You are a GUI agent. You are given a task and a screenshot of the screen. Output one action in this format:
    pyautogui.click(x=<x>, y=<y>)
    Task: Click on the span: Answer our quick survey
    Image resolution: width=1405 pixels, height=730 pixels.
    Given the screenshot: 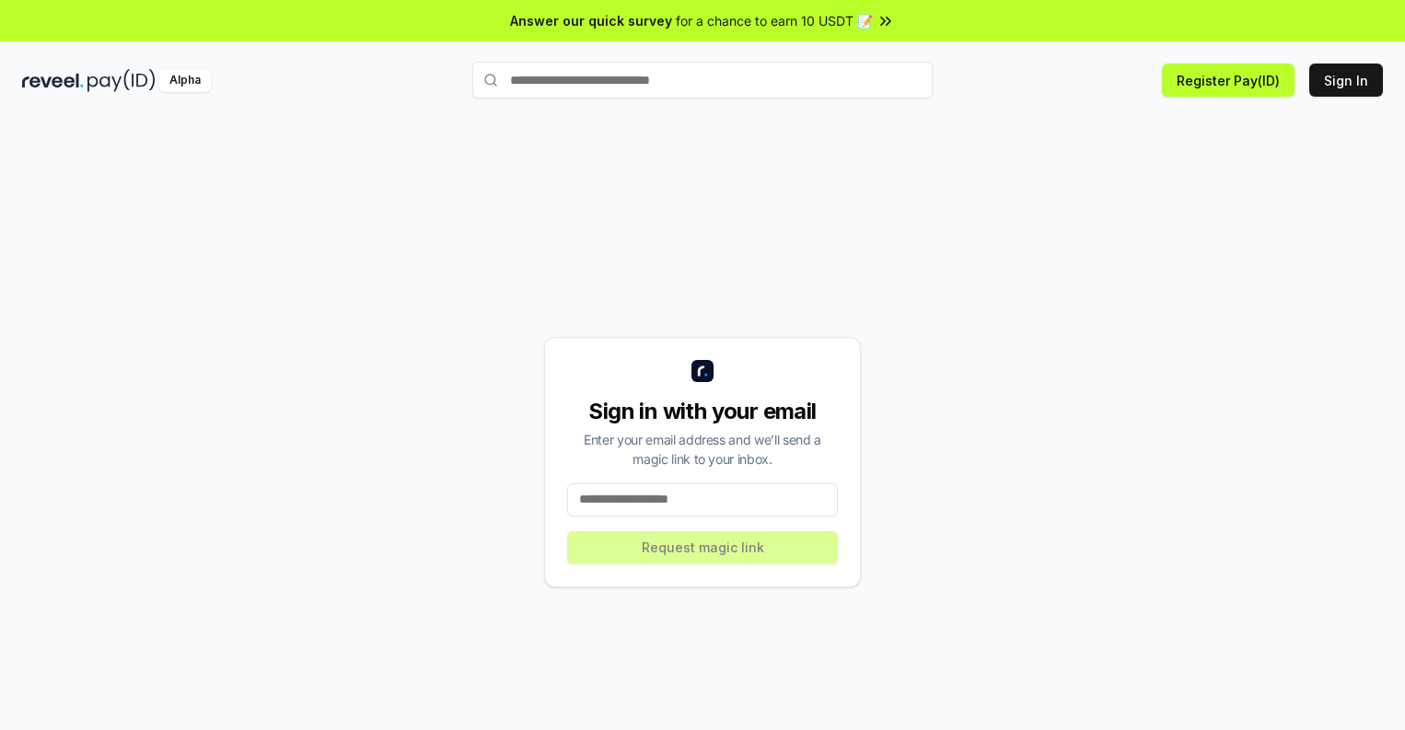 What is the action you would take?
    pyautogui.click(x=591, y=20)
    